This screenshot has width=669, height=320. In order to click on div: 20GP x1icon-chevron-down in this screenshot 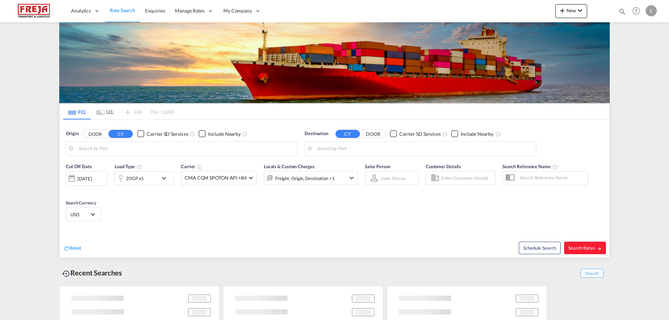, I will do `click(144, 178)`.